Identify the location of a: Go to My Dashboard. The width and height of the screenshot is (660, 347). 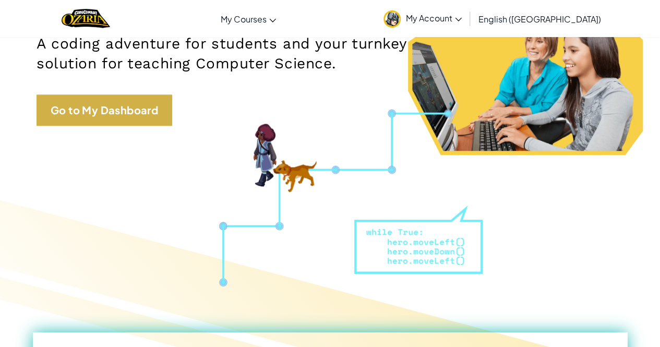
(104, 110).